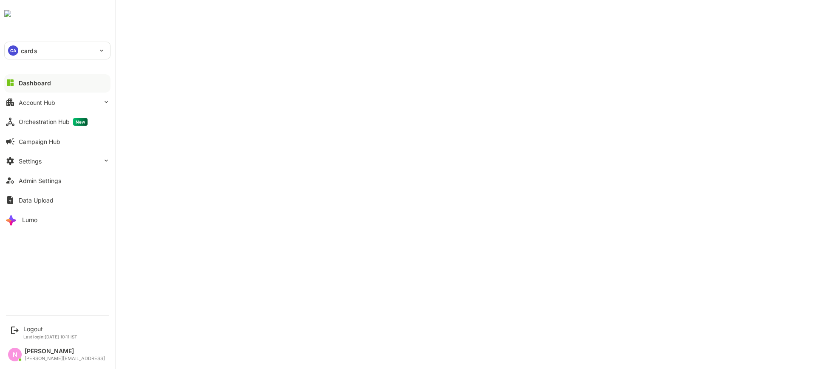  What do you see at coordinates (13, 51) in the screenshot?
I see `div: CA` at bounding box center [13, 51].